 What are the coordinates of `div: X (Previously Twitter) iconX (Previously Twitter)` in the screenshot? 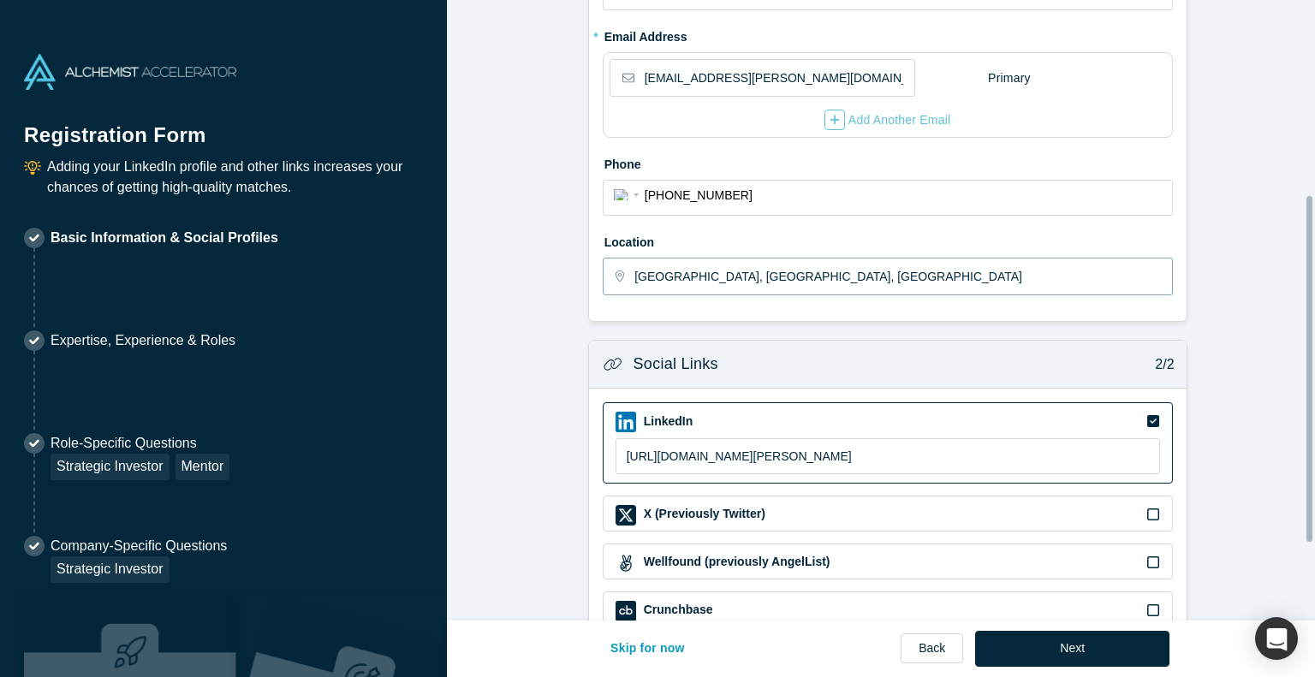 It's located at (888, 514).